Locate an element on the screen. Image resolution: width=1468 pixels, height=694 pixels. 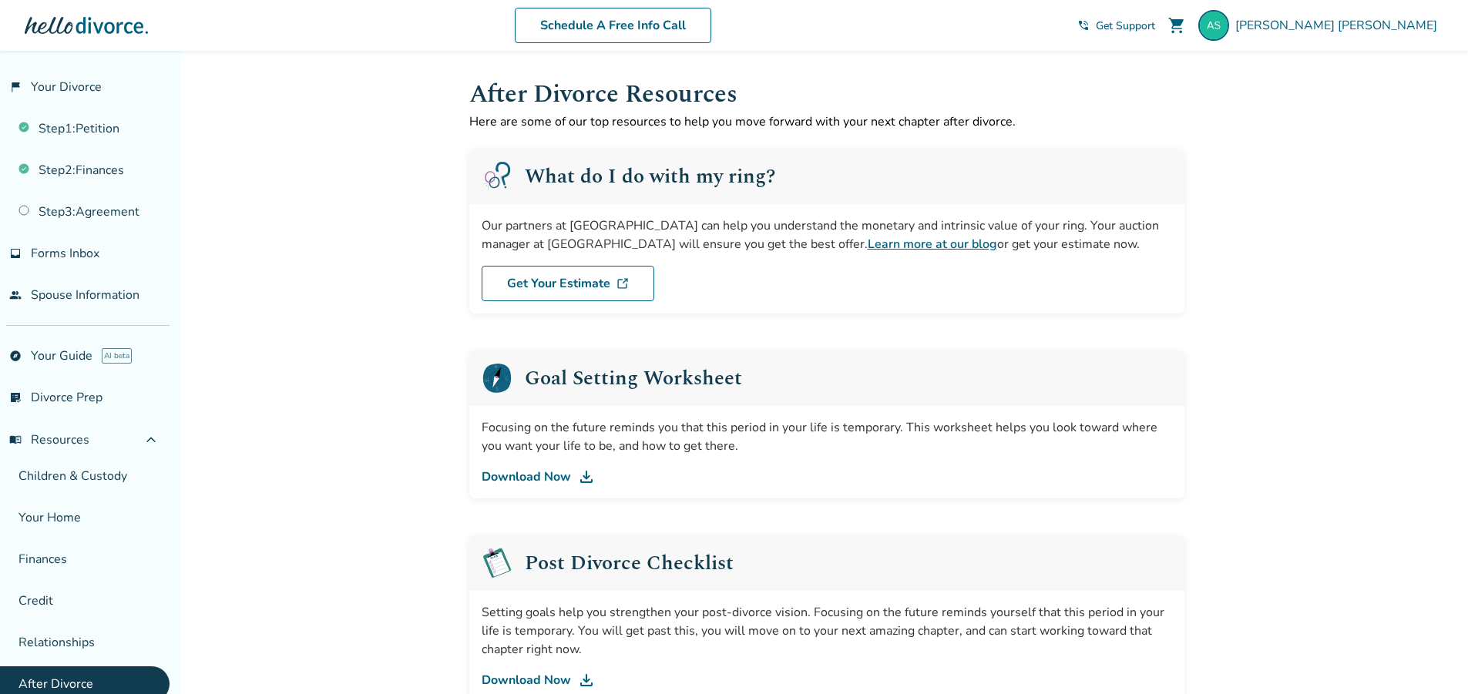
img: taskstrecker@aol.com is located at coordinates (1214, 25).